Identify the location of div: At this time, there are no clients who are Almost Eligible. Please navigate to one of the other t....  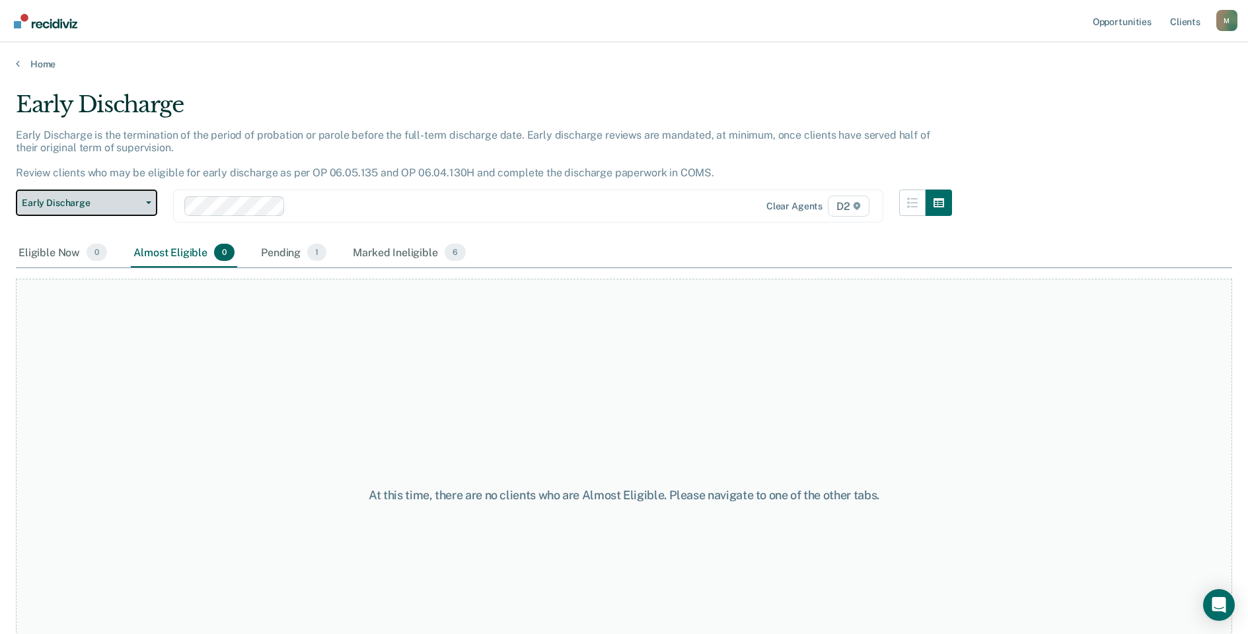
(624, 496).